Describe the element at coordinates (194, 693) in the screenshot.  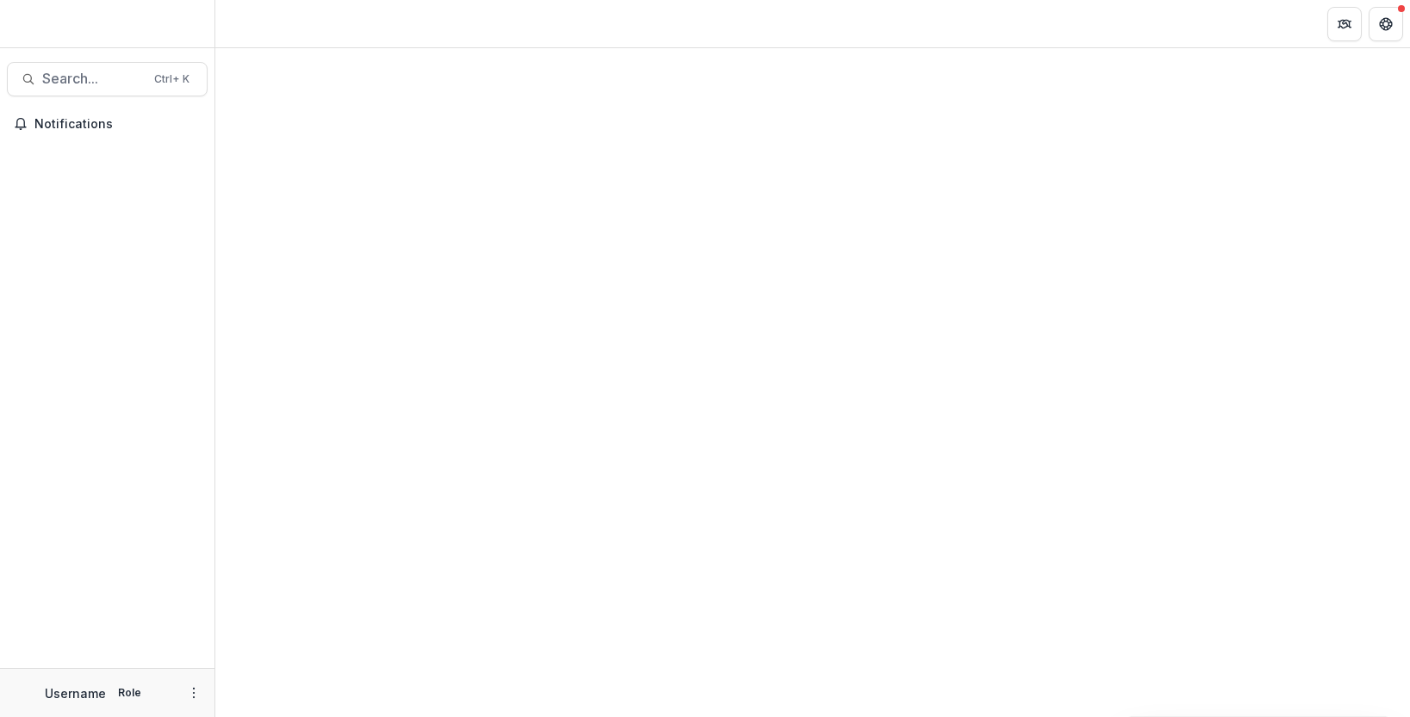
I see `button: More` at that location.